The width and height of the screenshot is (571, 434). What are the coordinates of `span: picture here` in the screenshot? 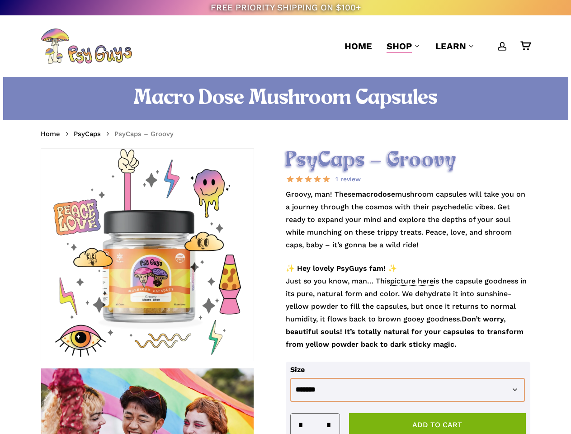 It's located at (412, 281).